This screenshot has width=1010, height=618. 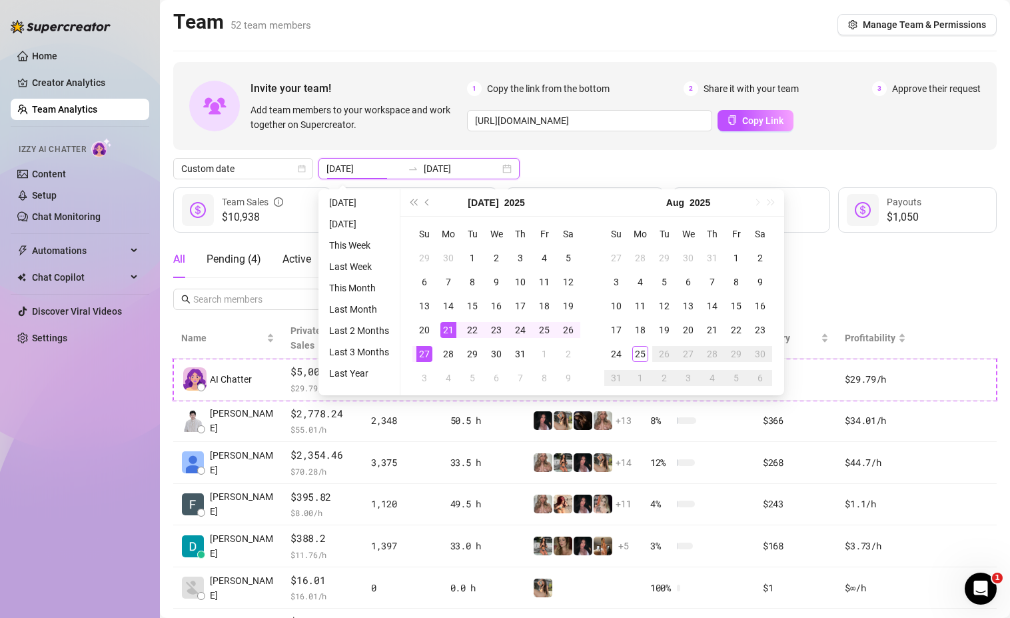 I want to click on span: + 14, so click(x=624, y=463).